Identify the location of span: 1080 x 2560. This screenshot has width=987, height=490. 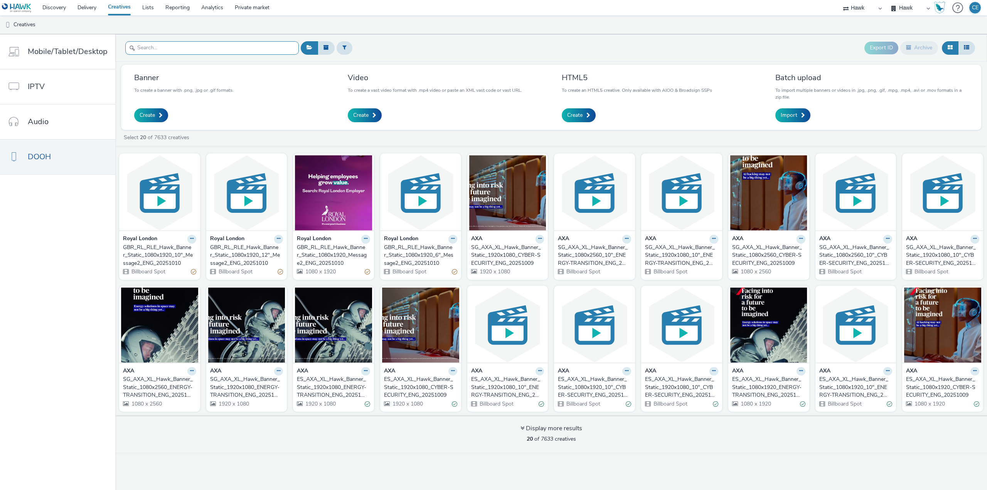
(146, 404).